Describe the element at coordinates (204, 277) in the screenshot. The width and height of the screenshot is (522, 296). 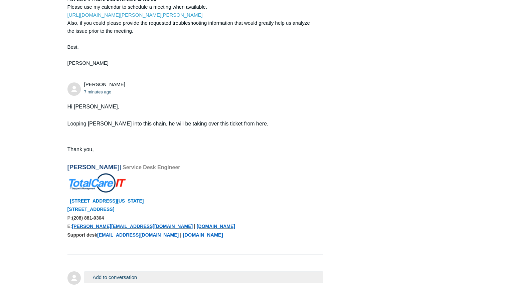
I see `button: Add to conversation` at that location.